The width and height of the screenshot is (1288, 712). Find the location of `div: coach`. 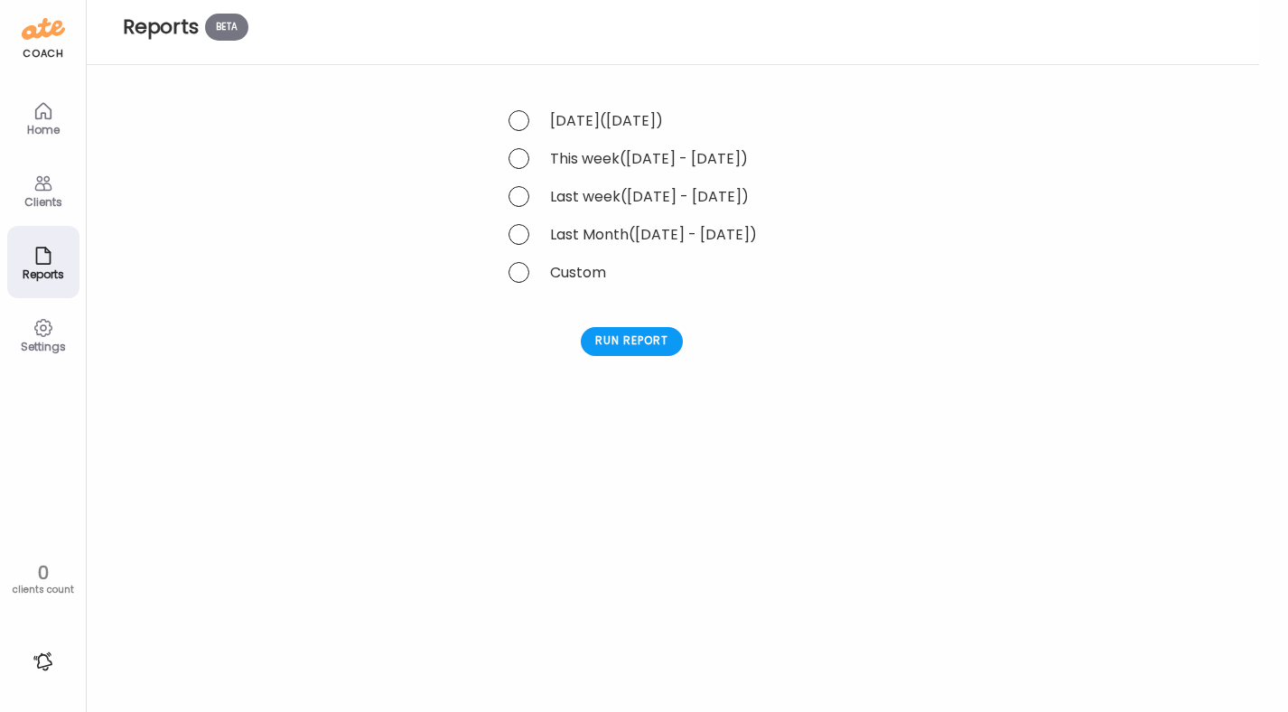

div: coach is located at coordinates (42, 53).